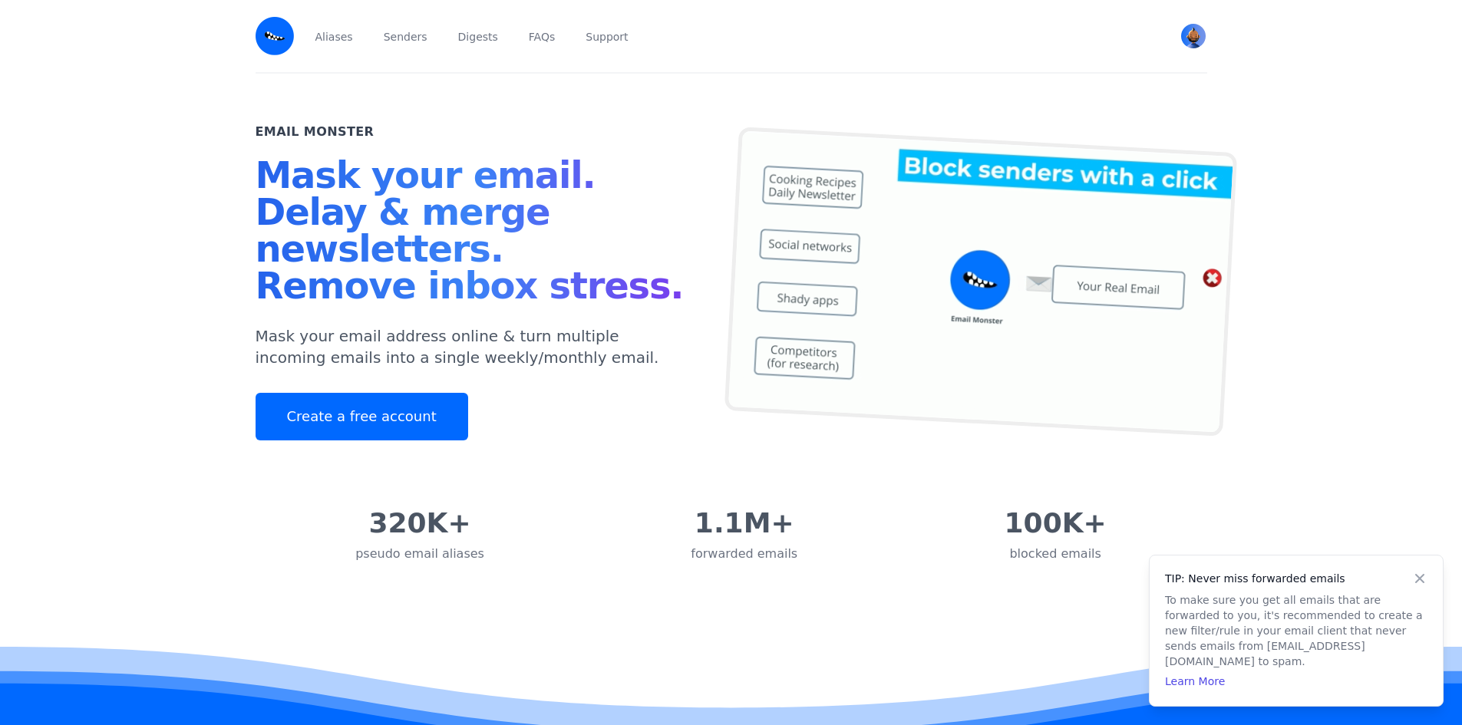 The height and width of the screenshot is (725, 1462). I want to click on img: LOYD's Avatar, so click(1194, 36).